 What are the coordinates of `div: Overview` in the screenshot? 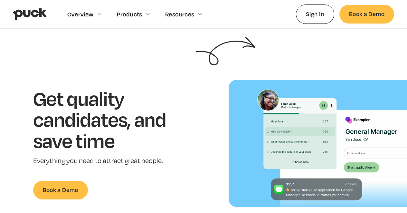 It's located at (80, 14).